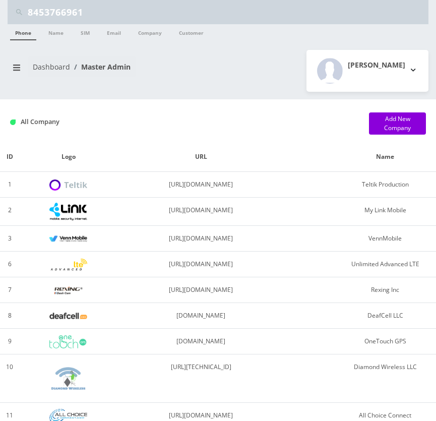  I want to click on img: Teltik Production, so click(68, 185).